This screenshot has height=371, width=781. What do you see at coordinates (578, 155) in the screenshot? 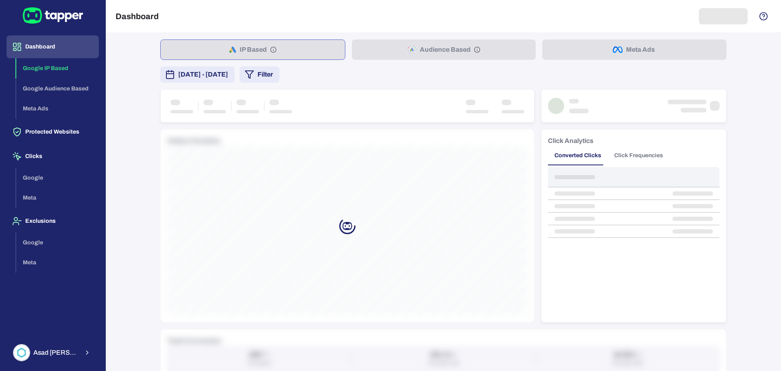
I see `button: Converted Clicks` at bounding box center [578, 155].